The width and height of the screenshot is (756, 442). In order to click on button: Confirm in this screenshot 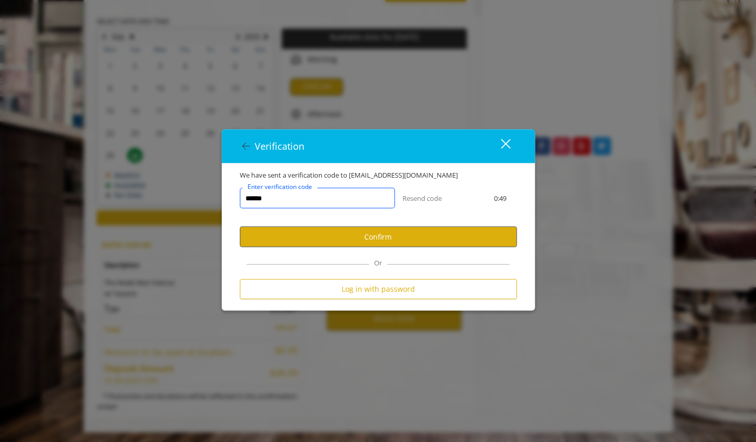, I will do `click(378, 237)`.